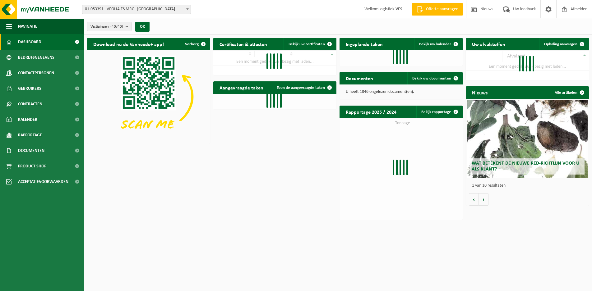 Image resolution: width=592 pixels, height=291 pixels. Describe the element at coordinates (192, 44) in the screenshot. I see `span: Verberg` at that location.